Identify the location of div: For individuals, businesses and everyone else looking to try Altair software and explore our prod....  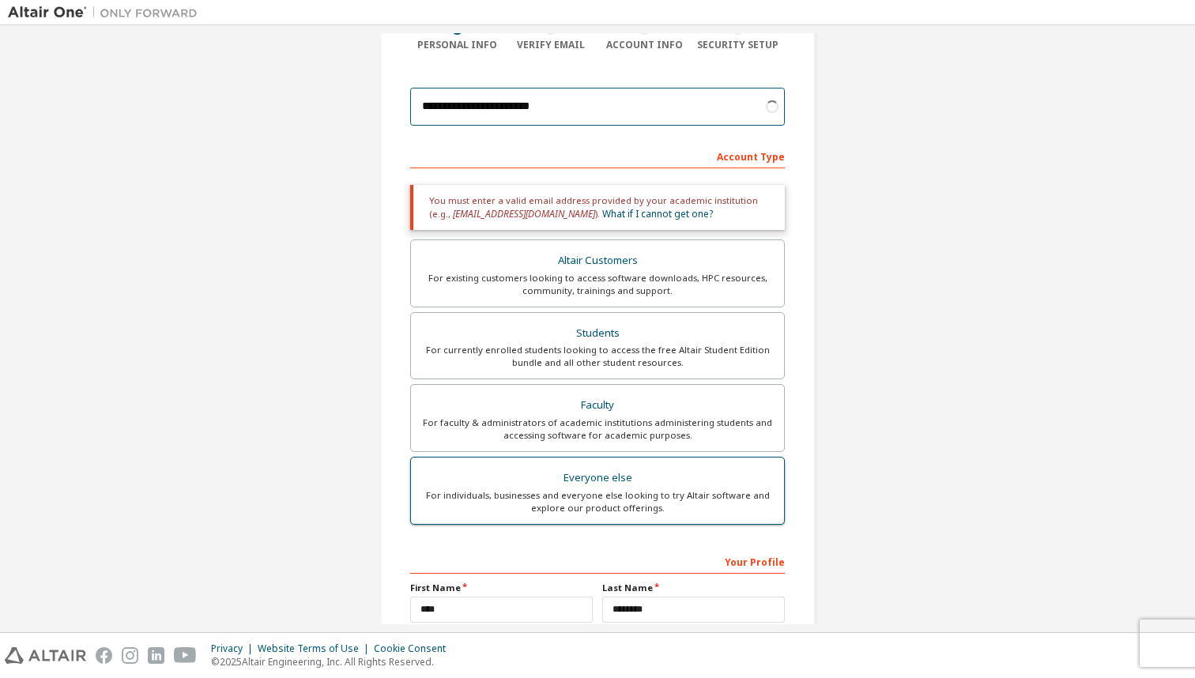
(597, 502).